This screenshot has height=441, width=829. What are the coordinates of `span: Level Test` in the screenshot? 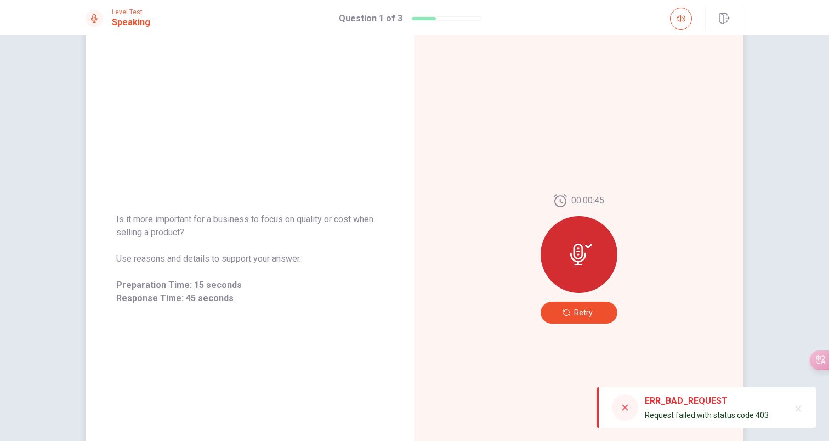 It's located at (131, 12).